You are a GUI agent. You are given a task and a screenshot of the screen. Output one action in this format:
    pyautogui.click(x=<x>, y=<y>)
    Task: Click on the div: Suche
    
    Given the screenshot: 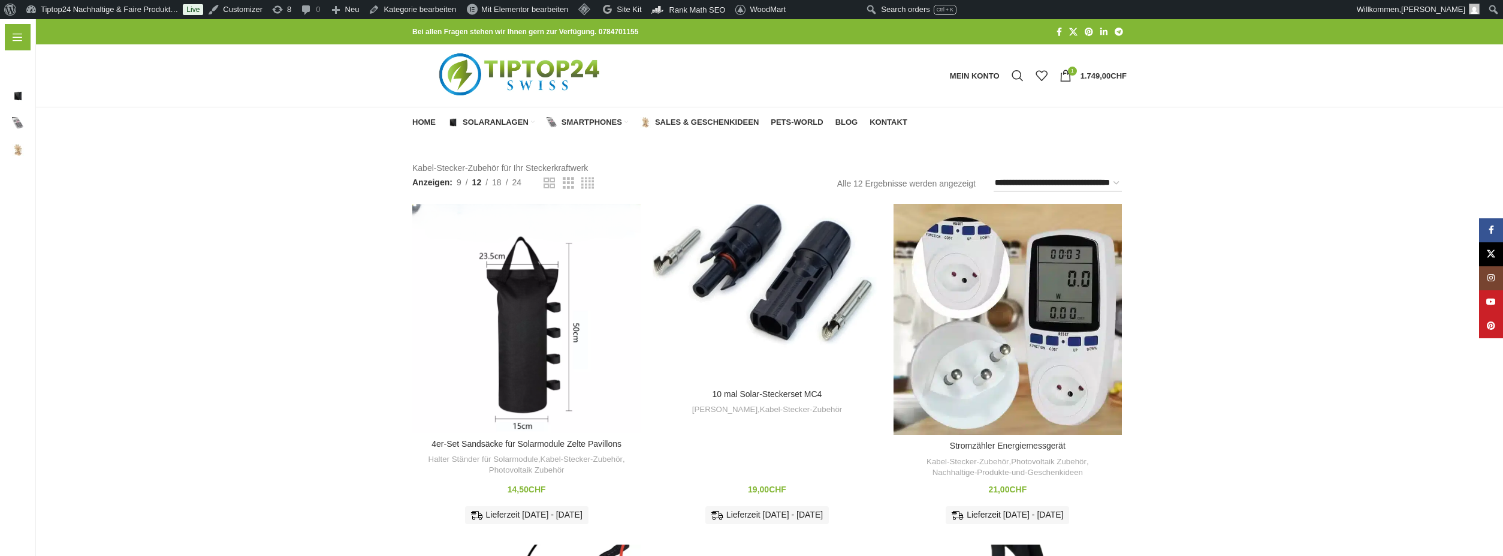 What is the action you would take?
    pyautogui.click(x=1018, y=76)
    